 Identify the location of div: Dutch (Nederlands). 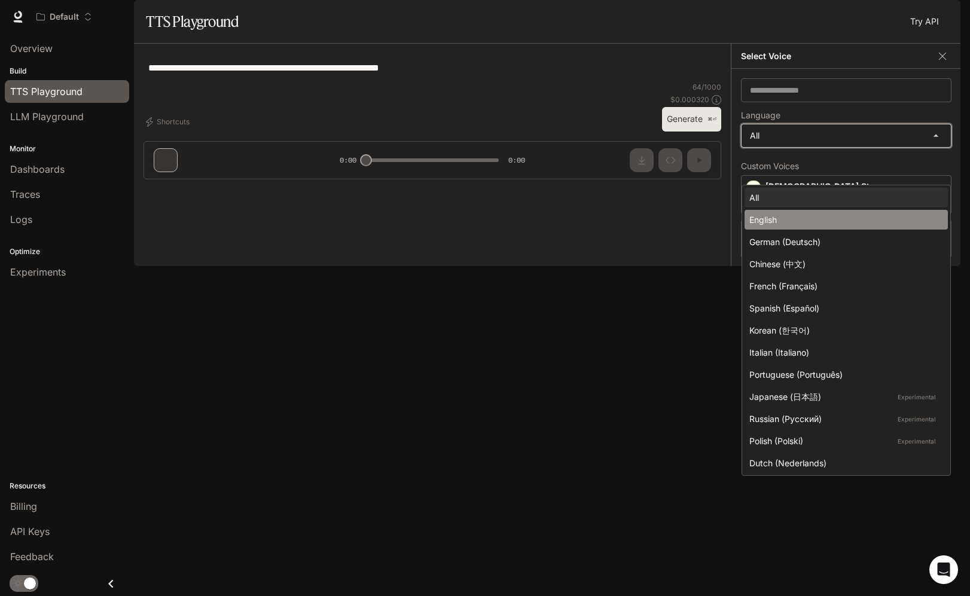
(844, 463).